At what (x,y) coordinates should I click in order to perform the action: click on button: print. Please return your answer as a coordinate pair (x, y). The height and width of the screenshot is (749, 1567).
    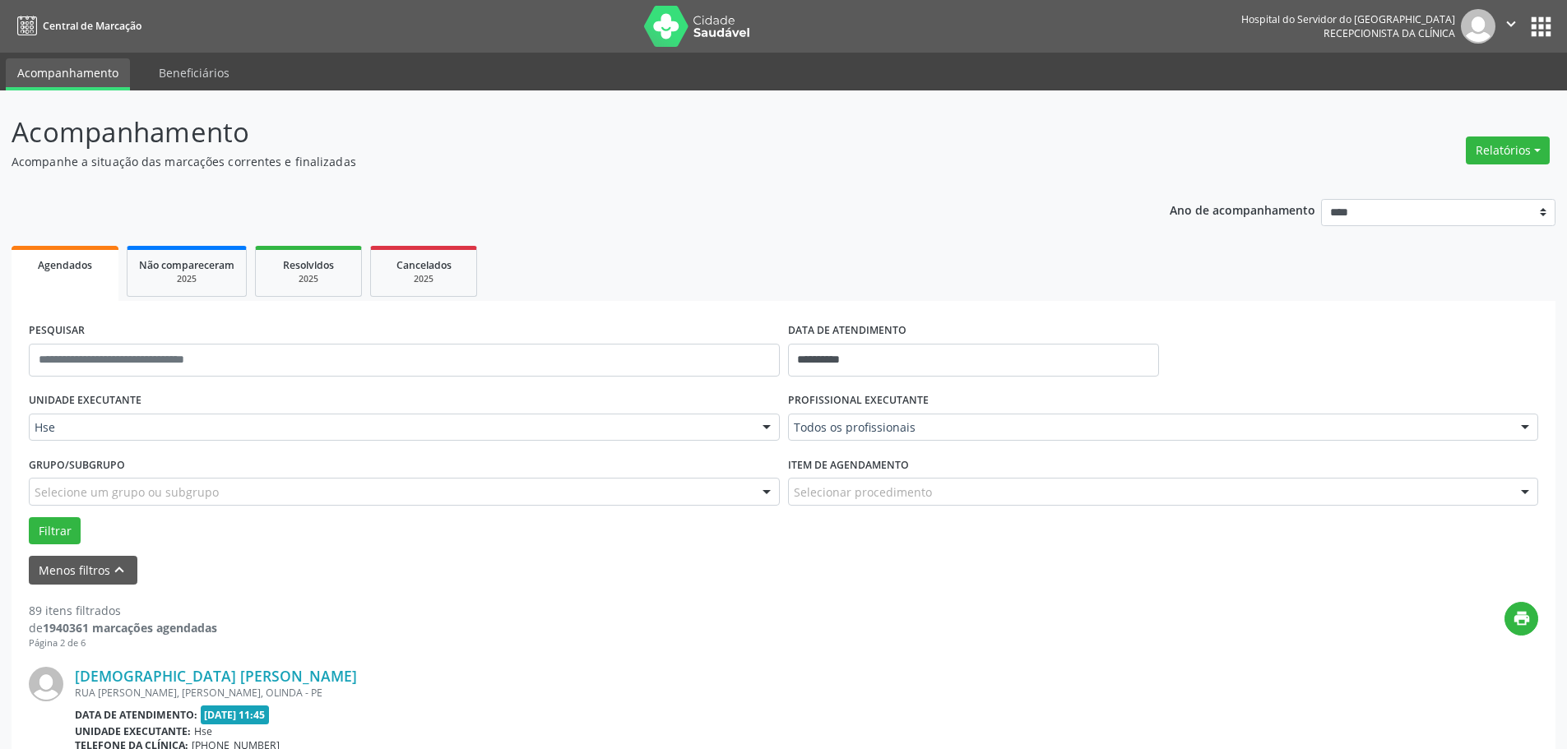
    Looking at the image, I should click on (1521, 618).